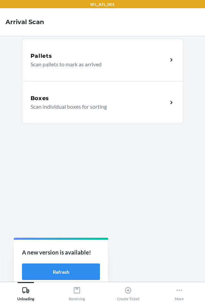 The height and width of the screenshot is (302, 205). What do you see at coordinates (180, 291) in the screenshot?
I see `button: More` at bounding box center [180, 291].